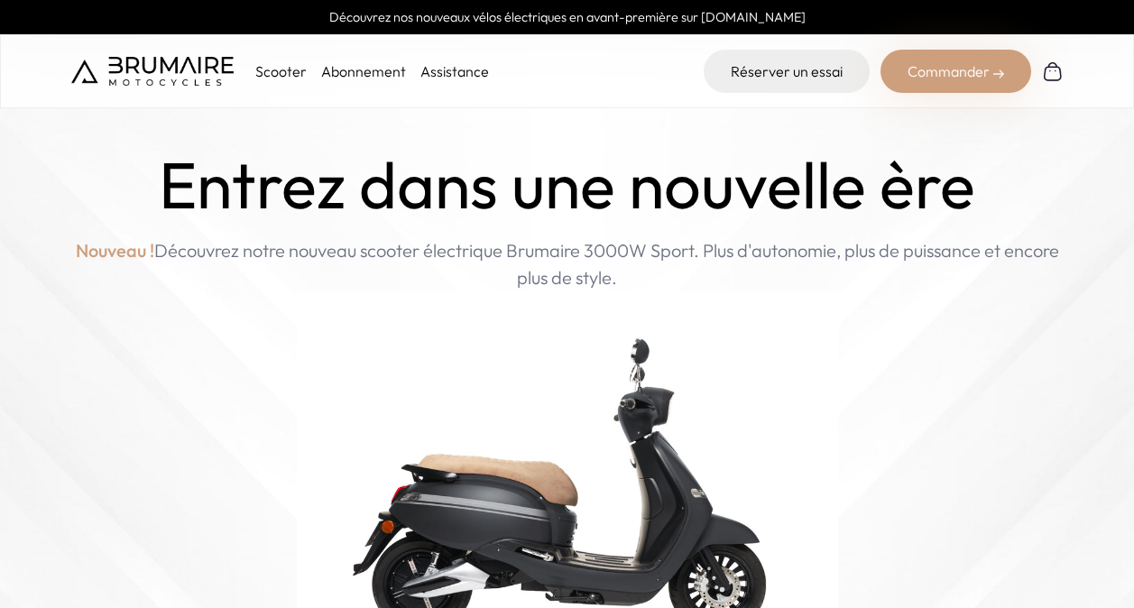 The height and width of the screenshot is (608, 1134). What do you see at coordinates (956, 71) in the screenshot?
I see `div: Commander` at bounding box center [956, 71].